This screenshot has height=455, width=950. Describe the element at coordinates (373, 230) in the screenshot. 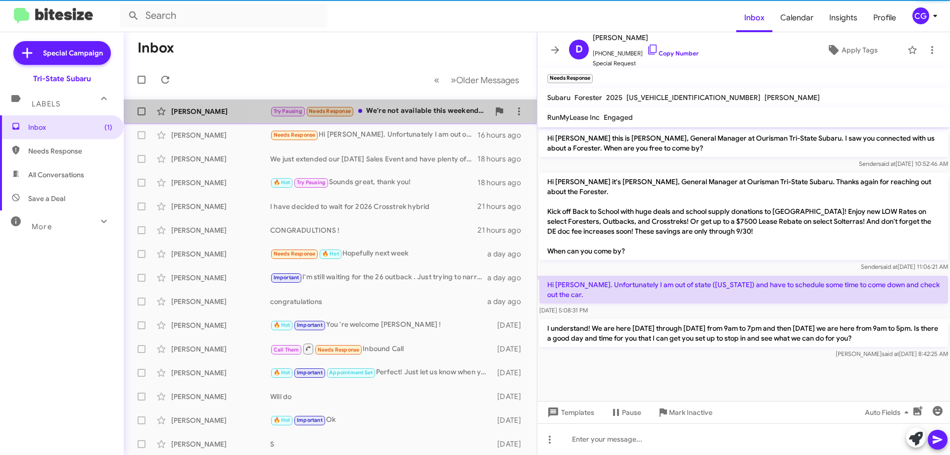

I see `div: CONGRADULTIONS !` at that location.